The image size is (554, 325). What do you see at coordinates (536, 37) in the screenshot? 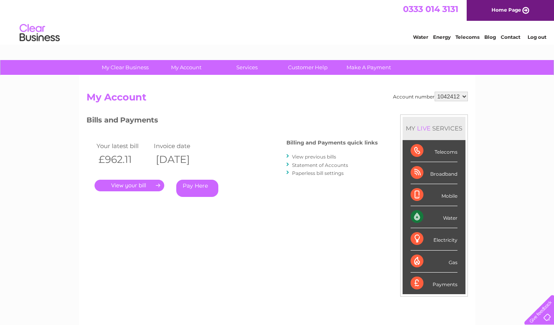
I see `a: Log out` at bounding box center [536, 37].